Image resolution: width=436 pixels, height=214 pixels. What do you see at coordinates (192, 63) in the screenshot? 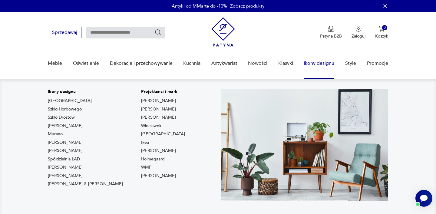
I see `a: Kuchnia` at bounding box center [192, 63].